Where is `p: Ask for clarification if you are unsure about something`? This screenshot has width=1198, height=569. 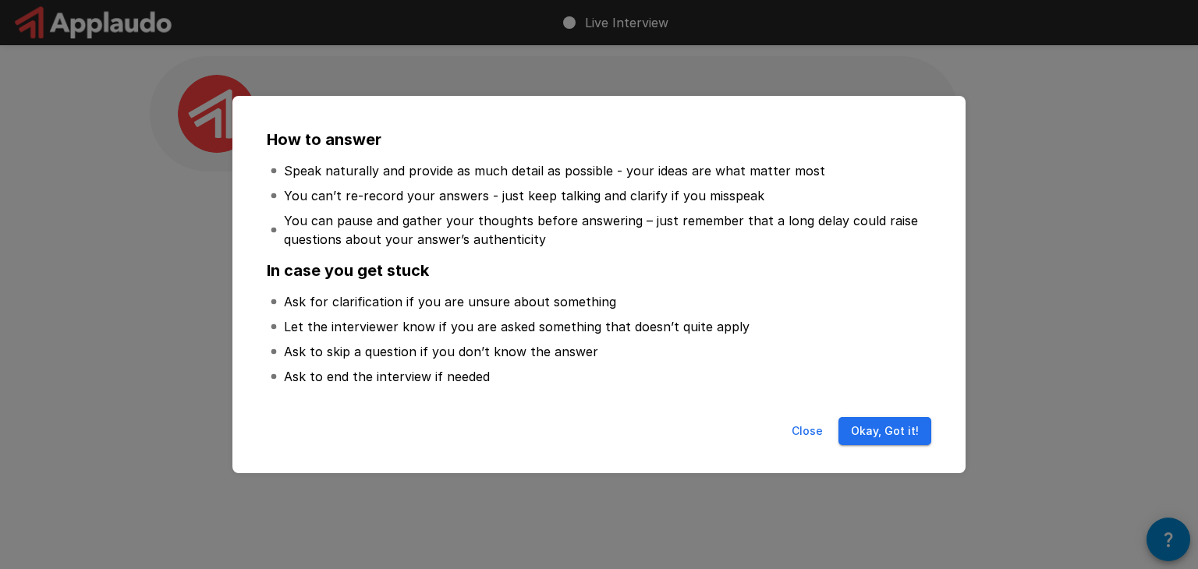 p: Ask for clarification if you are unsure about something is located at coordinates (450, 302).